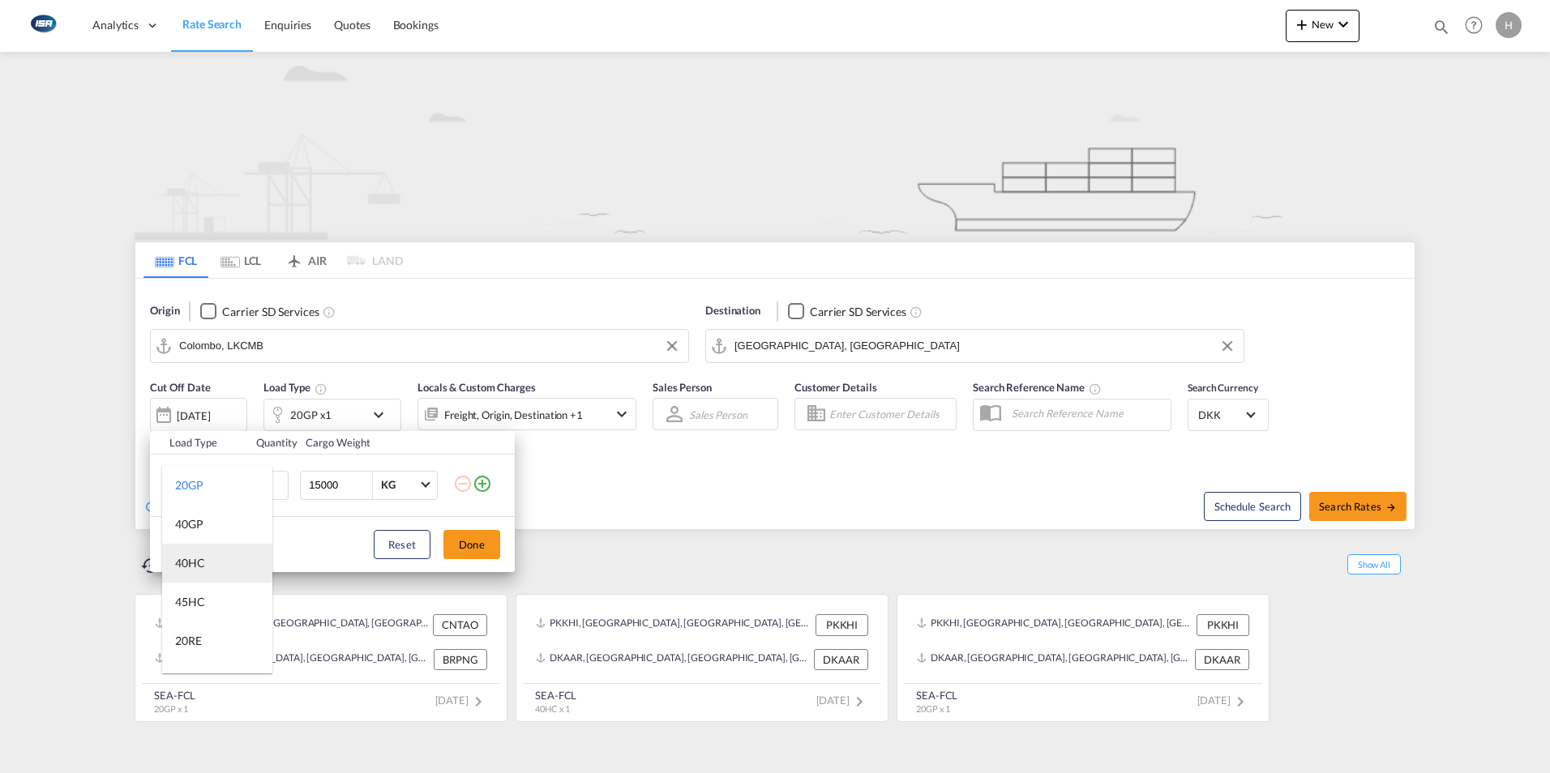 This screenshot has width=1550, height=773. Describe the element at coordinates (190, 563) in the screenshot. I see `div: 40HC` at that location.